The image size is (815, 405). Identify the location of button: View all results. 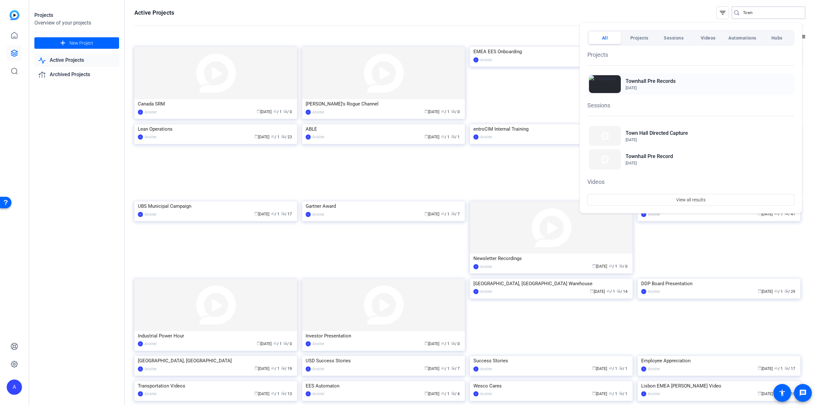
(691, 200).